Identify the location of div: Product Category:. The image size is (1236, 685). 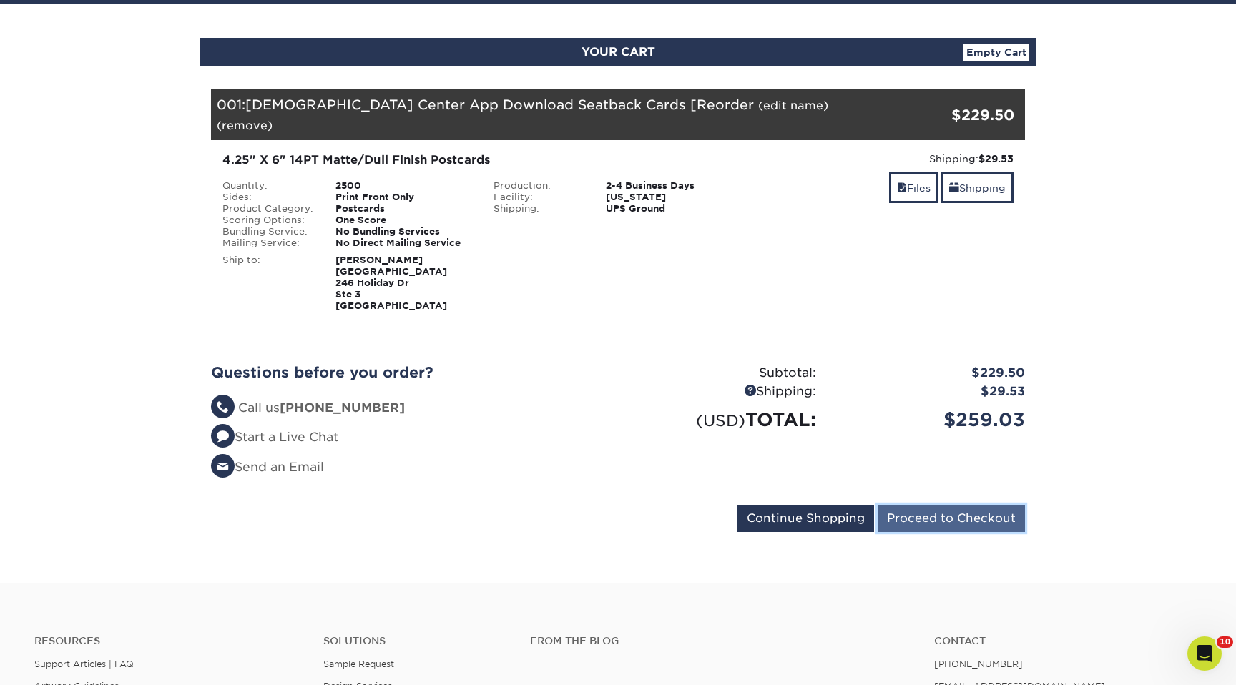
(268, 209).